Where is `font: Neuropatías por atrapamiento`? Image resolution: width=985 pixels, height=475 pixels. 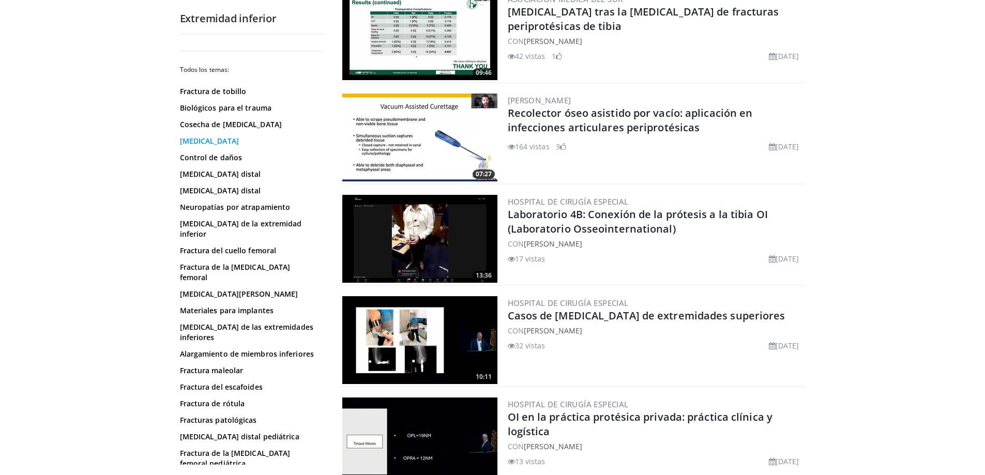 font: Neuropatías por atrapamiento is located at coordinates (235, 207).